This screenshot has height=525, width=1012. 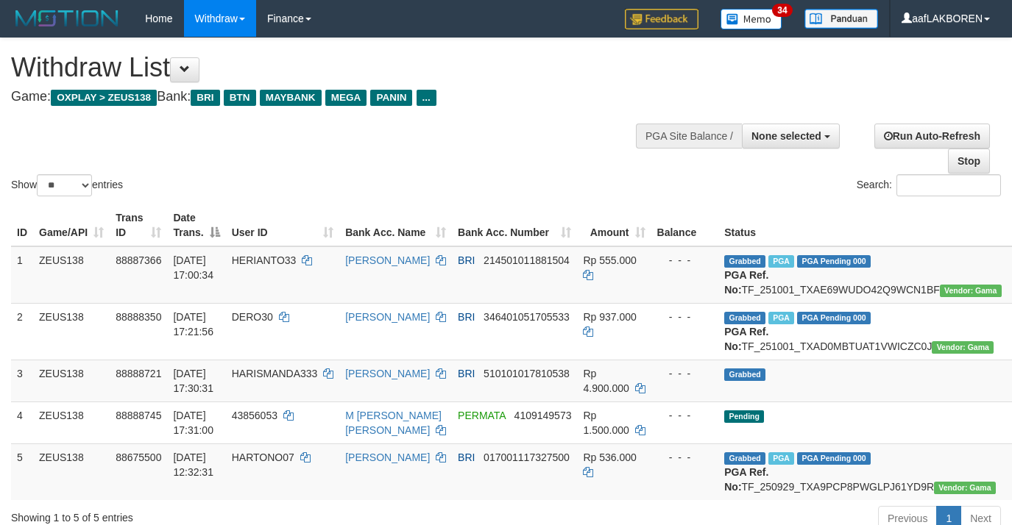 What do you see at coordinates (138, 317) in the screenshot?
I see `span: 88888350` at bounding box center [138, 317].